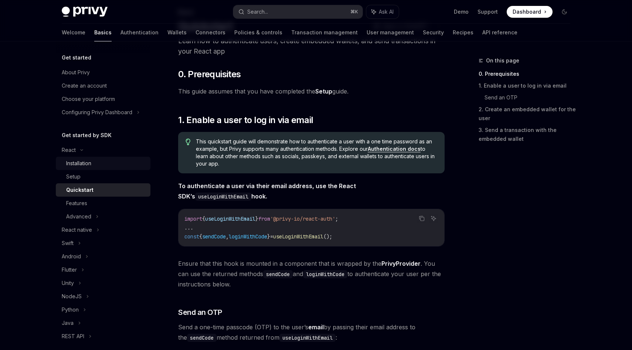  Describe the element at coordinates (530, 98) in the screenshot. I see `a: Send an OTP` at that location.